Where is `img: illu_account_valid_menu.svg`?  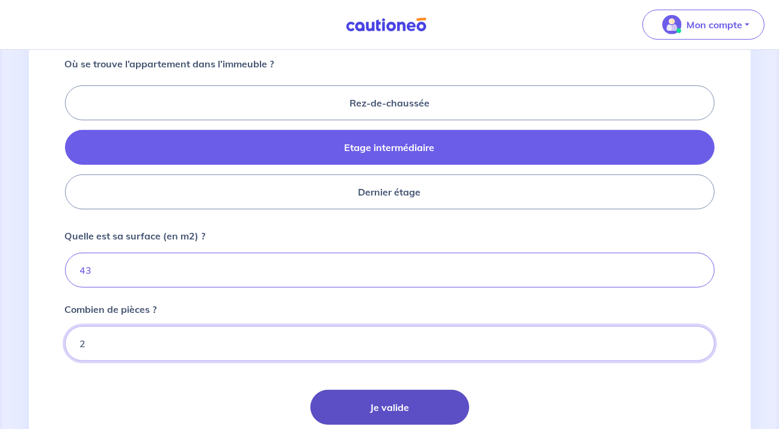
img: illu_account_valid_menu.svg is located at coordinates (672, 25).